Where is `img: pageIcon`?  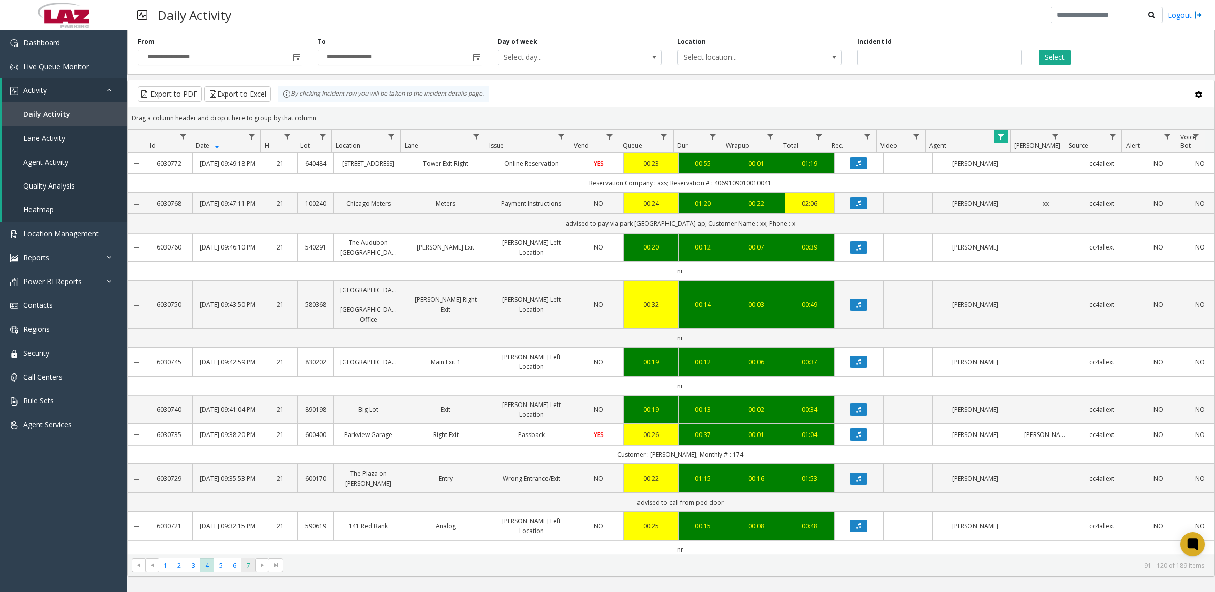
img: pageIcon is located at coordinates (142, 15).